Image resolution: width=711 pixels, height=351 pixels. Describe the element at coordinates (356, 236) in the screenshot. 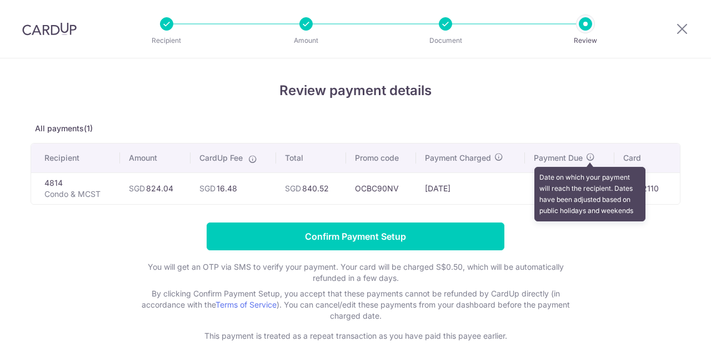

I see `input: Confirm Payment Setup` at that location.